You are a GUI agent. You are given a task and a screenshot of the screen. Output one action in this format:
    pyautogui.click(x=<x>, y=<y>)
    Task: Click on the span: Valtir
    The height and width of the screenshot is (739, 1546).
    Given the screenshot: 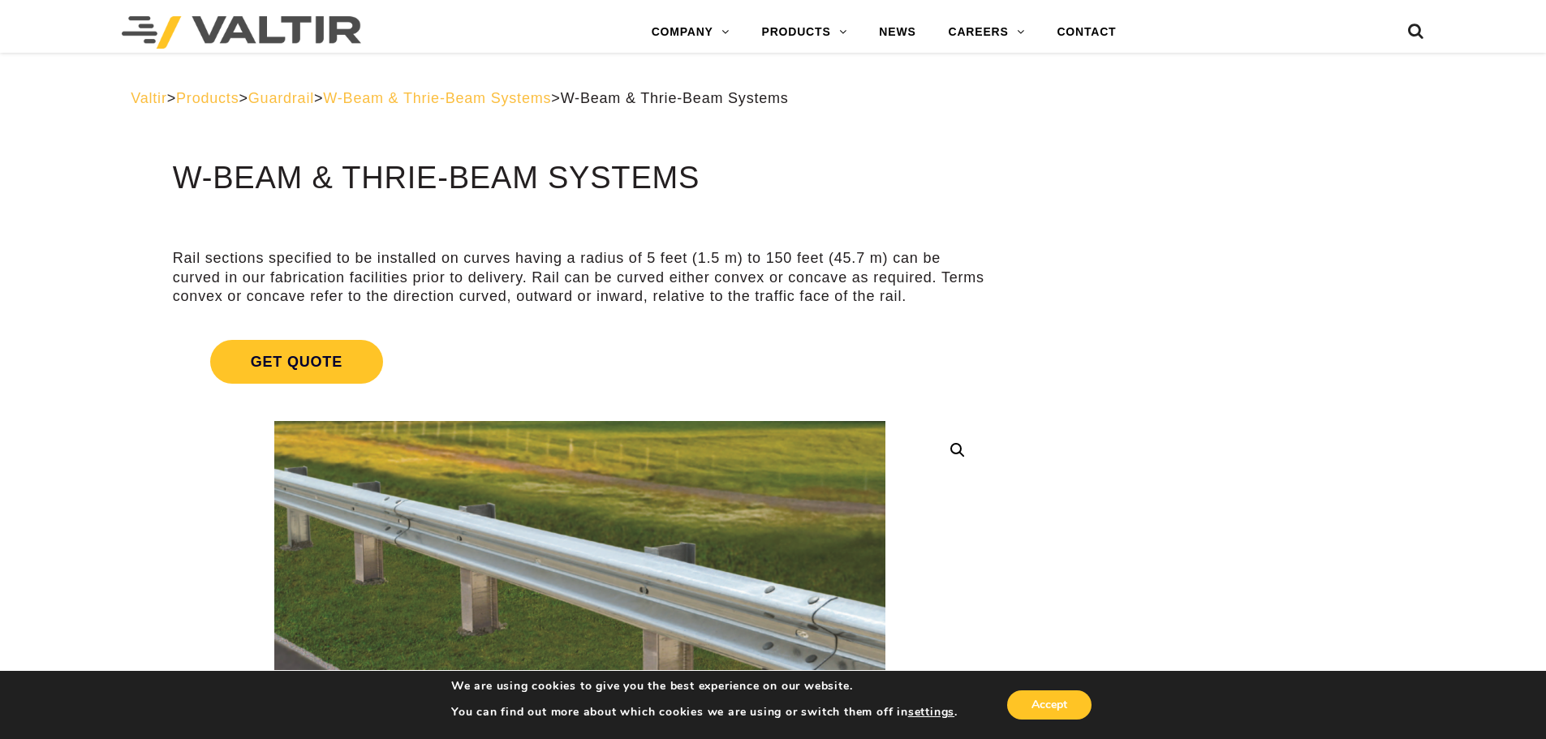 What is the action you would take?
    pyautogui.click(x=148, y=98)
    